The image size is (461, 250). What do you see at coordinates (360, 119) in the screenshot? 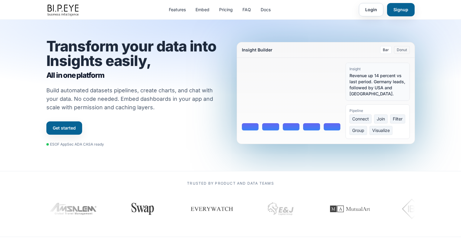
I see `span: Connect` at bounding box center [360, 119].